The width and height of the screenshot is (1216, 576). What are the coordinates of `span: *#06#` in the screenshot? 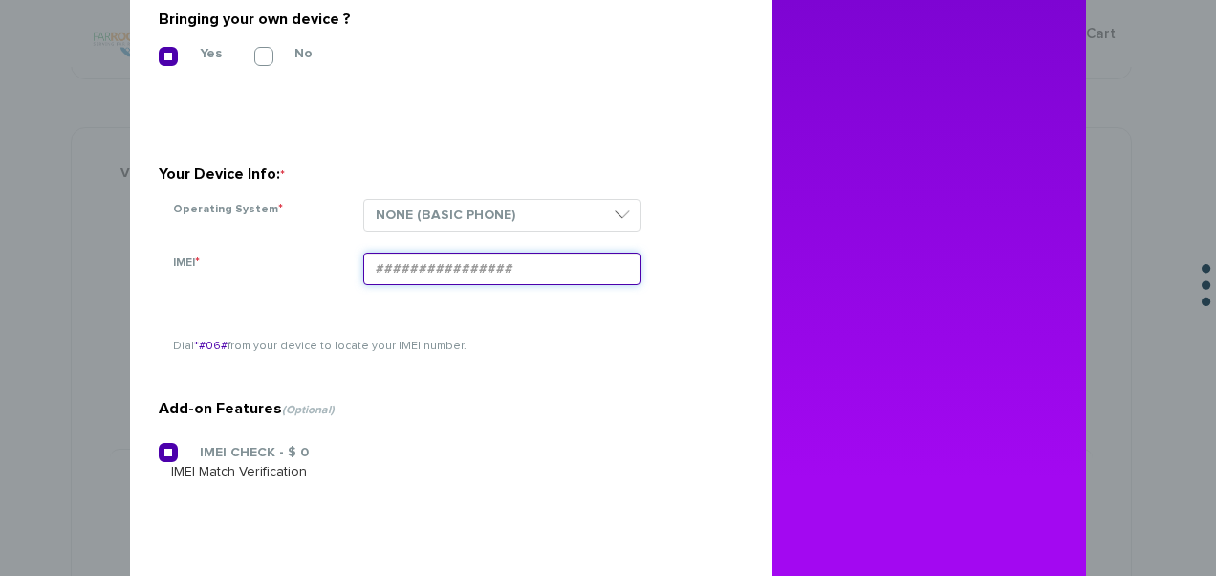 It's located at (210, 346).